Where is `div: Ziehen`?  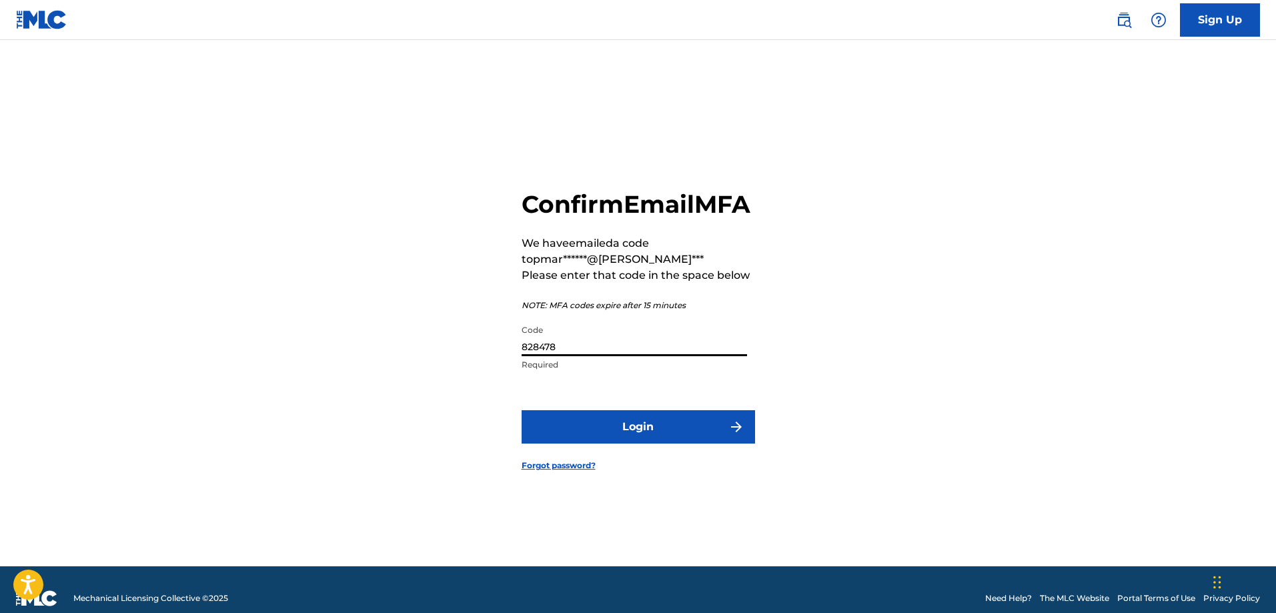
div: Ziehen is located at coordinates (1217, 582).